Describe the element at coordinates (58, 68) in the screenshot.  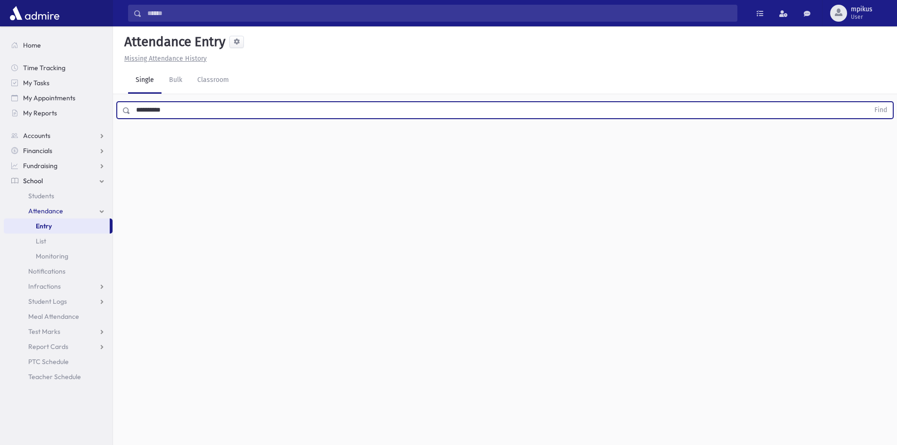
I see `a: Time Tracking` at that location.